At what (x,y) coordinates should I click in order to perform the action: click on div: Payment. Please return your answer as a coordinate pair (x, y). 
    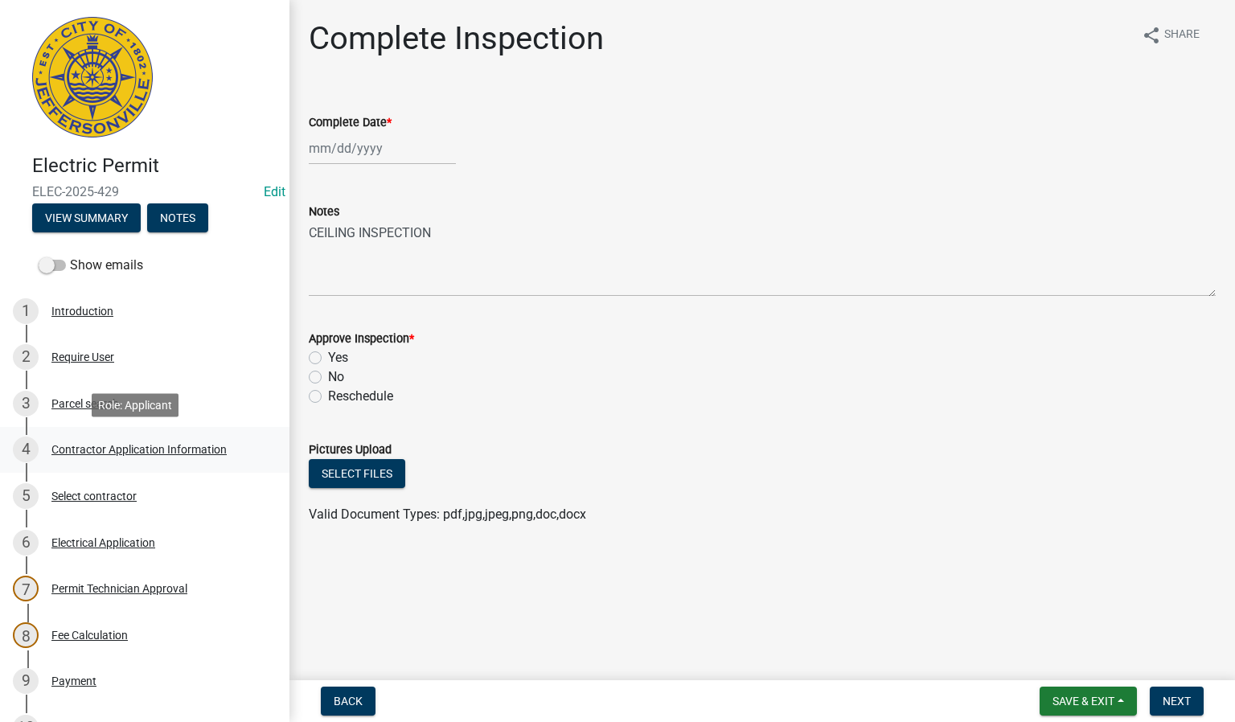
    Looking at the image, I should click on (74, 681).